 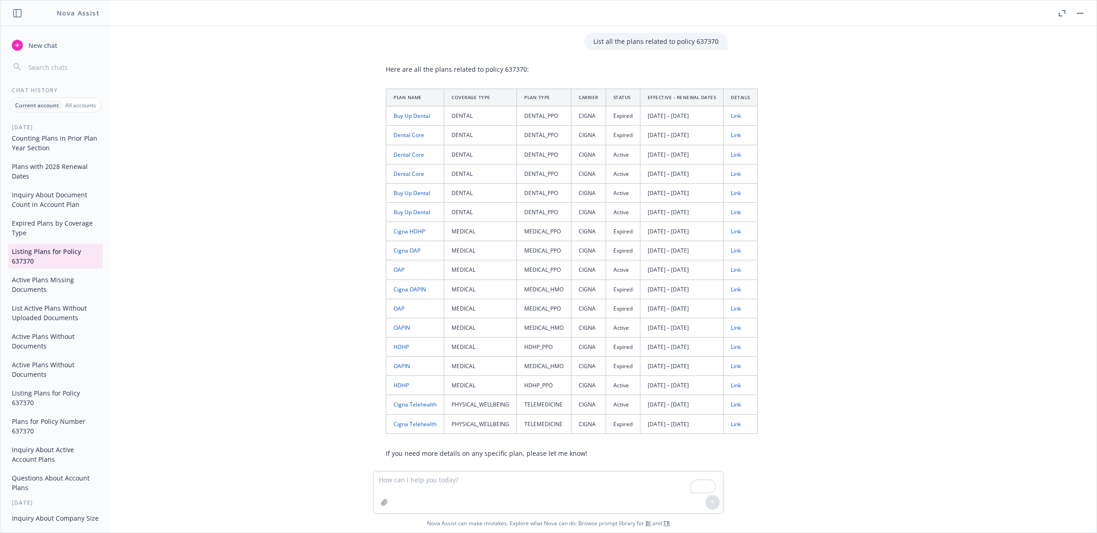 I want to click on p: Here are all the plans related to policy 637370:, so click(x=572, y=69).